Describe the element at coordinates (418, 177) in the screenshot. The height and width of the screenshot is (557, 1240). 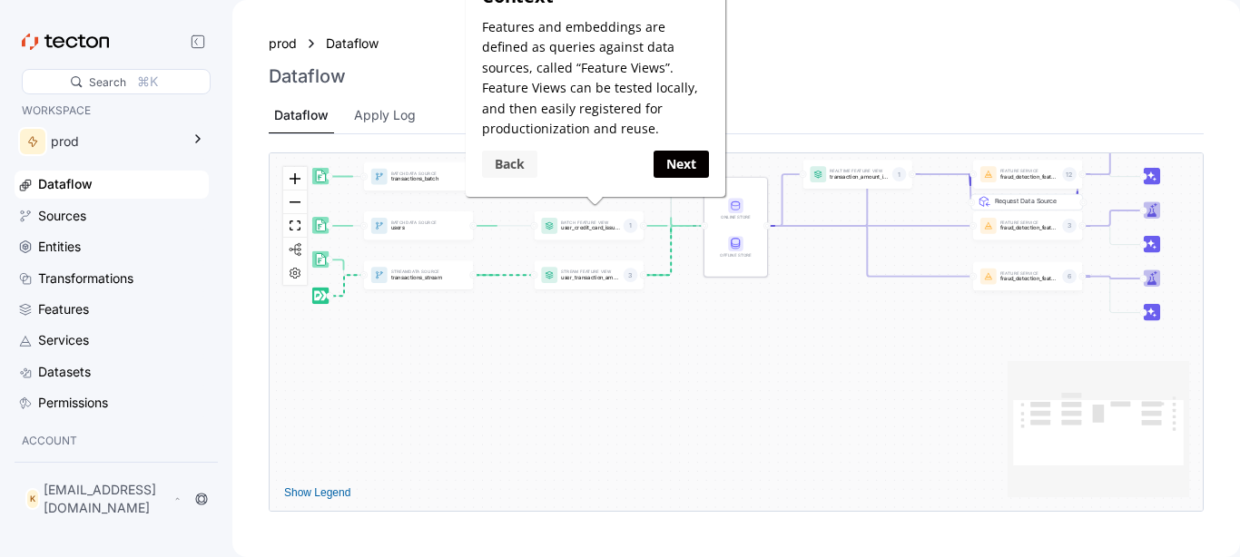
I see `div: BatchData Sourcetransactions_batch` at that location.